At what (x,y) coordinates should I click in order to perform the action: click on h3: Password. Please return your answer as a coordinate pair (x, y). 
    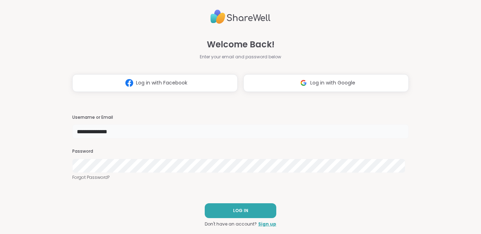
    Looking at the image, I should click on (240, 152).